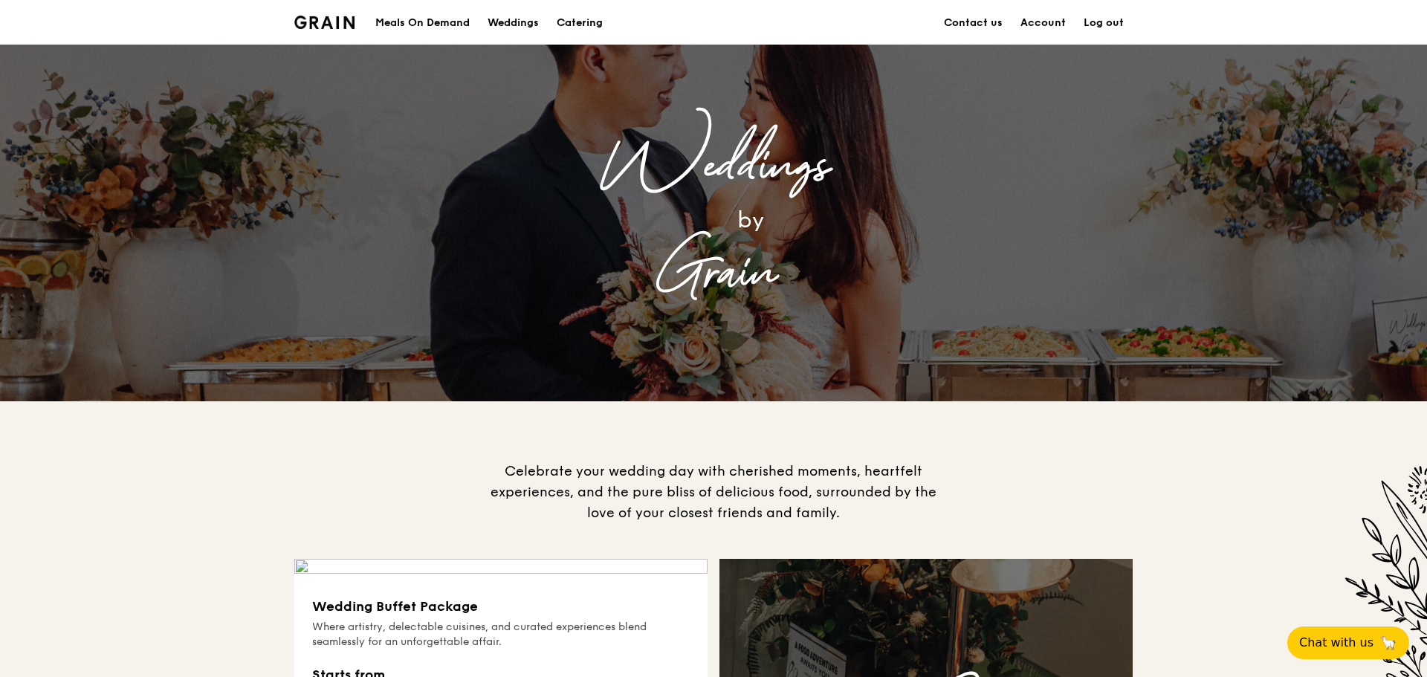 The height and width of the screenshot is (677, 1427). Describe the element at coordinates (1104, 23) in the screenshot. I see `a: Log out` at that location.